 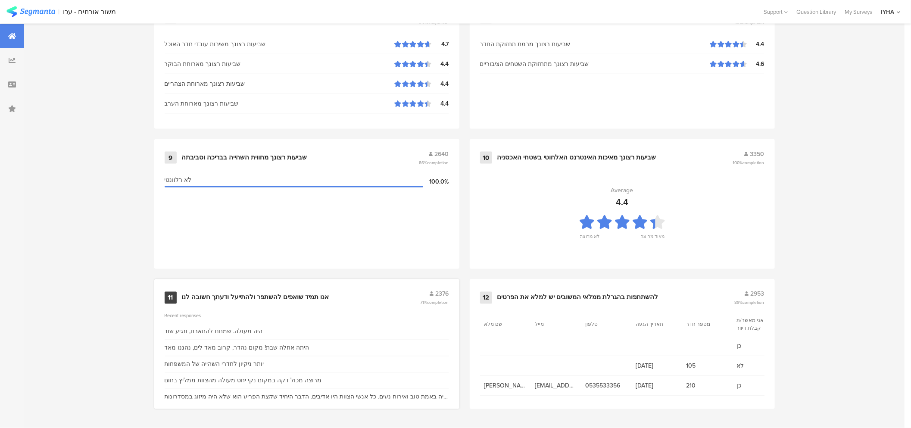 What do you see at coordinates (623, 191) in the screenshot?
I see `div: Average` at bounding box center [623, 191].